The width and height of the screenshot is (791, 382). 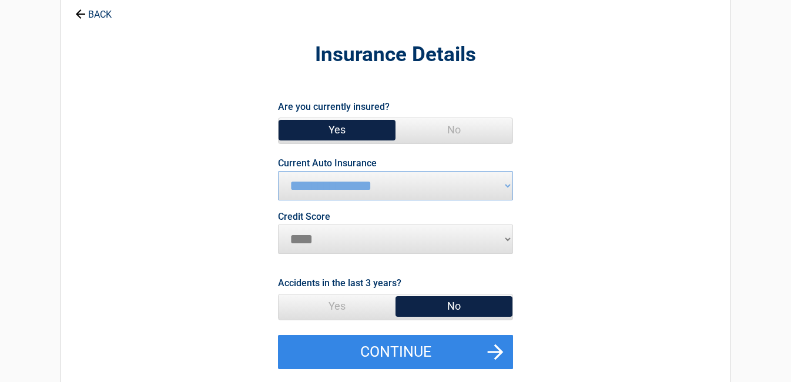 I want to click on label: Credit Score, so click(x=304, y=217).